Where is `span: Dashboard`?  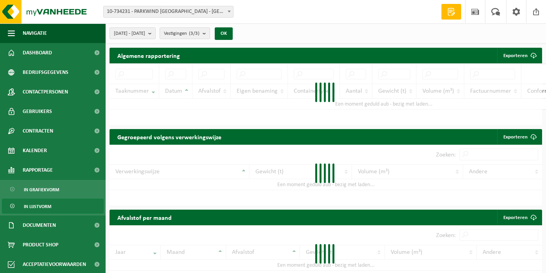
span: Dashboard is located at coordinates (37, 53).